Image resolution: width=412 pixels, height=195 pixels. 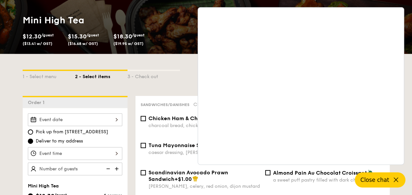 I want to click on div: 3 - Check out, so click(x=154, y=75).